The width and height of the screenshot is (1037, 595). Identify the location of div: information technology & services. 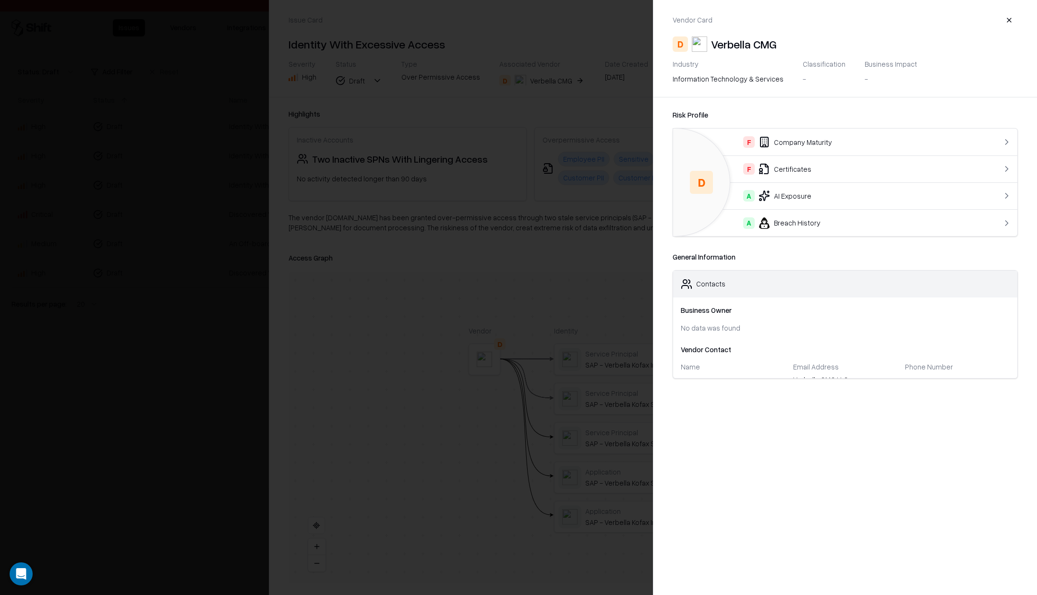
(728, 79).